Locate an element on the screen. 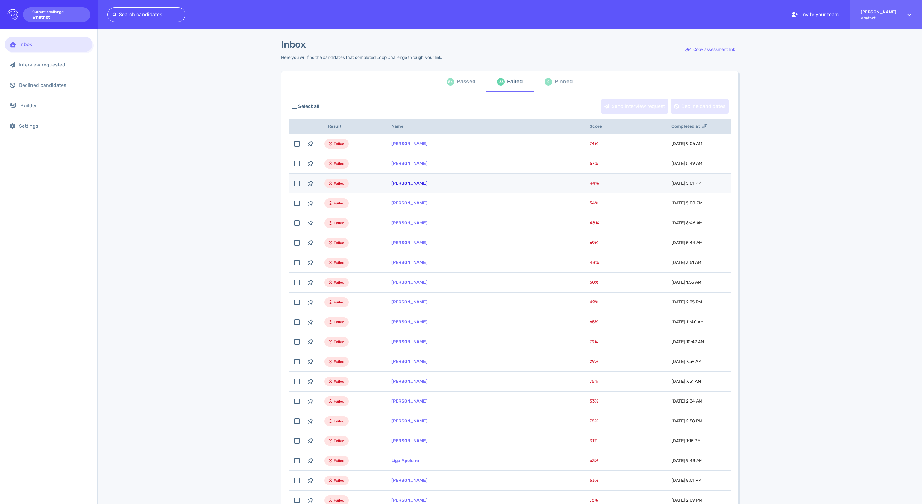 The image size is (922, 504). span: Score is located at coordinates (599, 126).